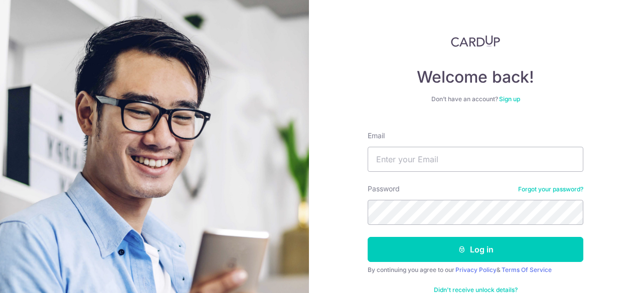 The width and height of the screenshot is (642, 293). What do you see at coordinates (384, 189) in the screenshot?
I see `label: Password` at bounding box center [384, 189].